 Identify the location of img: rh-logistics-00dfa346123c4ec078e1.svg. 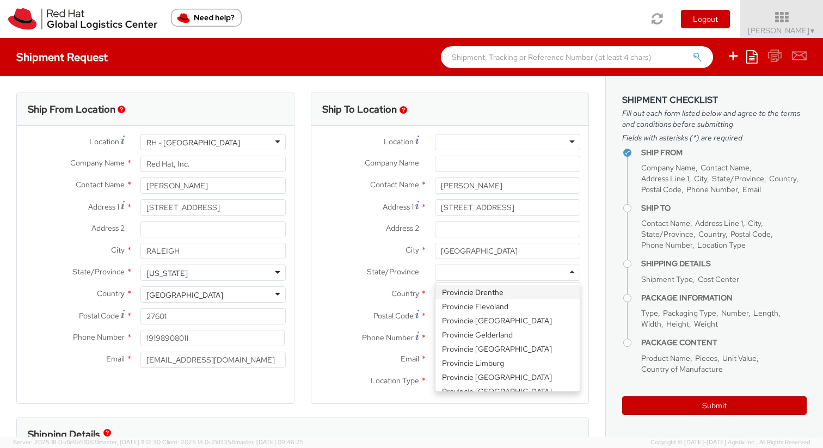
(83, 19).